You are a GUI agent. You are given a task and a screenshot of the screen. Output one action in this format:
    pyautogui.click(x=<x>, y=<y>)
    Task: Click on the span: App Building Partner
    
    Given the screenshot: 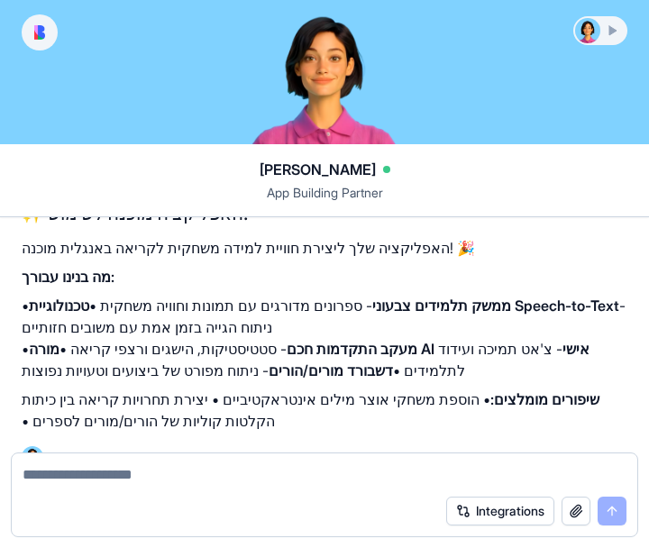 What is the action you would take?
    pyautogui.click(x=325, y=200)
    